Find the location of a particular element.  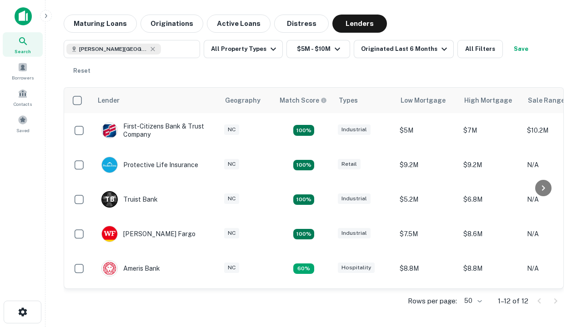

p: 1–12 of 12 is located at coordinates (513, 302).